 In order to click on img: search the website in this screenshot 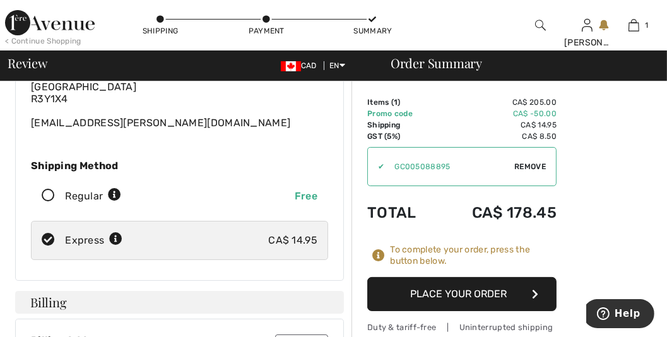, I will do `click(540, 25)`.